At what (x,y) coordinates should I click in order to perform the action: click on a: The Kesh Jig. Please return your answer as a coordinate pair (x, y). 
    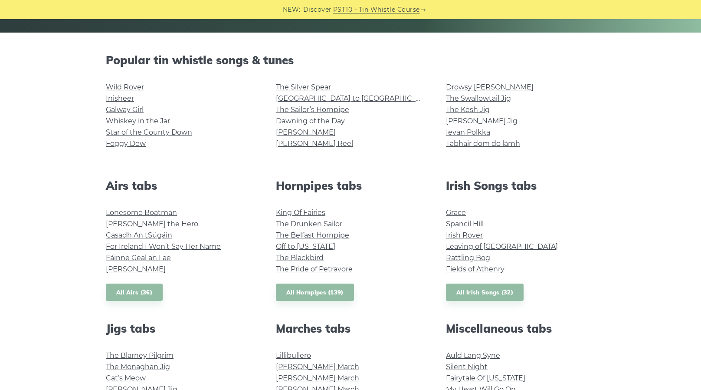
    Looking at the image, I should click on (468, 109).